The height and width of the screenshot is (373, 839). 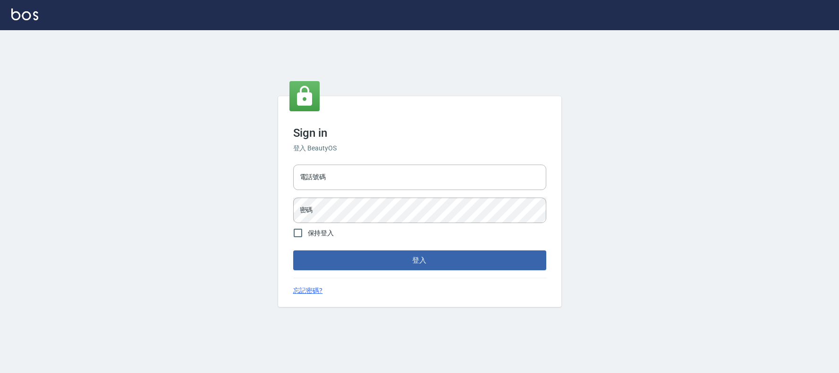 I want to click on img: Logo, so click(x=25, y=14).